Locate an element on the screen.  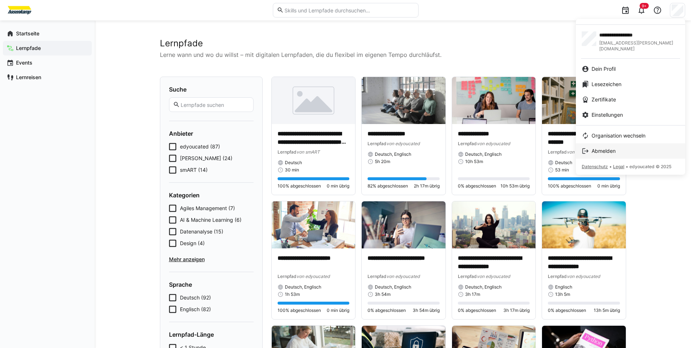
span: Lesezeichen is located at coordinates (607, 84).